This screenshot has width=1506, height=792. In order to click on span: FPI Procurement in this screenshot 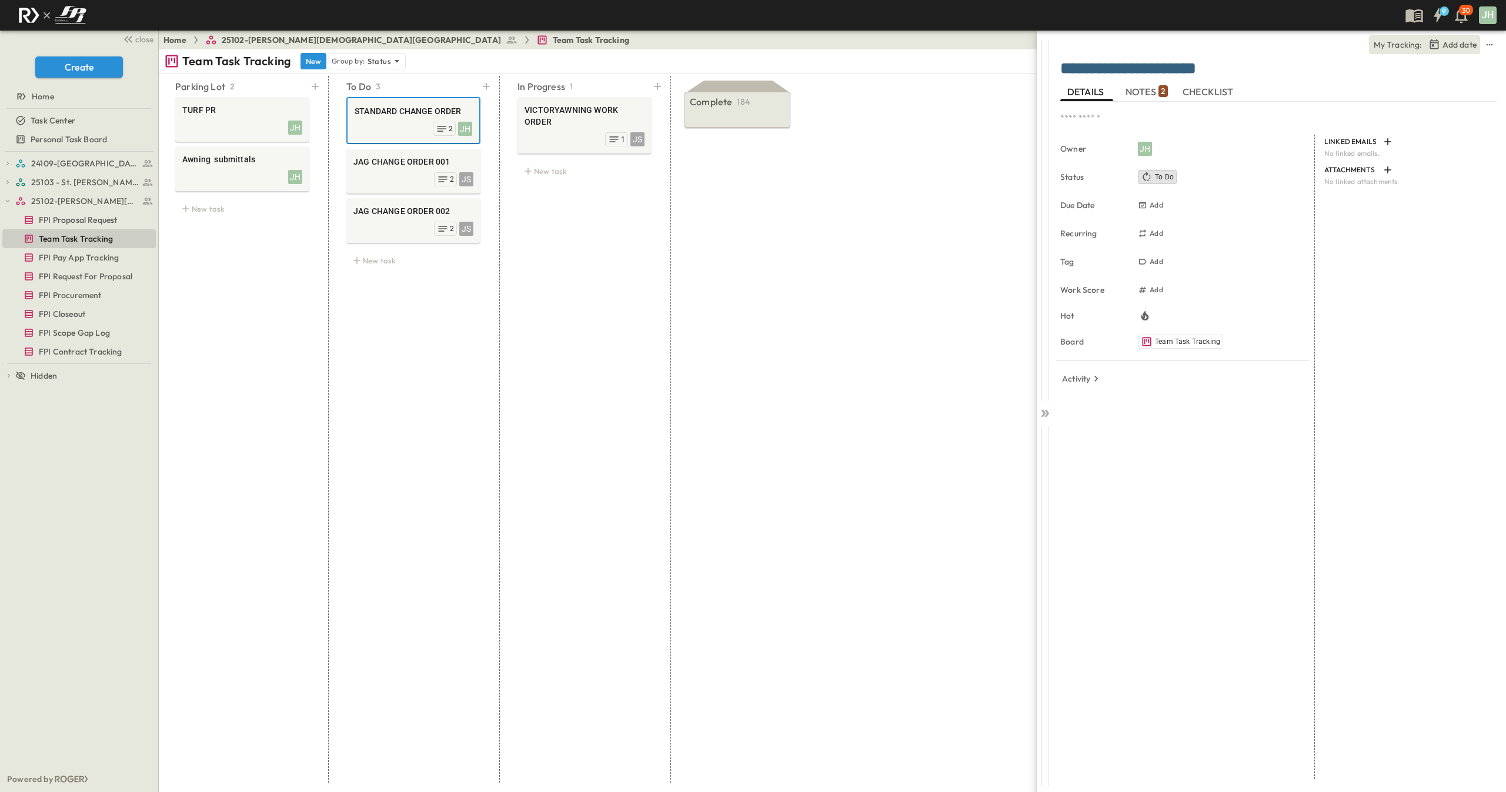, I will do `click(70, 295)`.